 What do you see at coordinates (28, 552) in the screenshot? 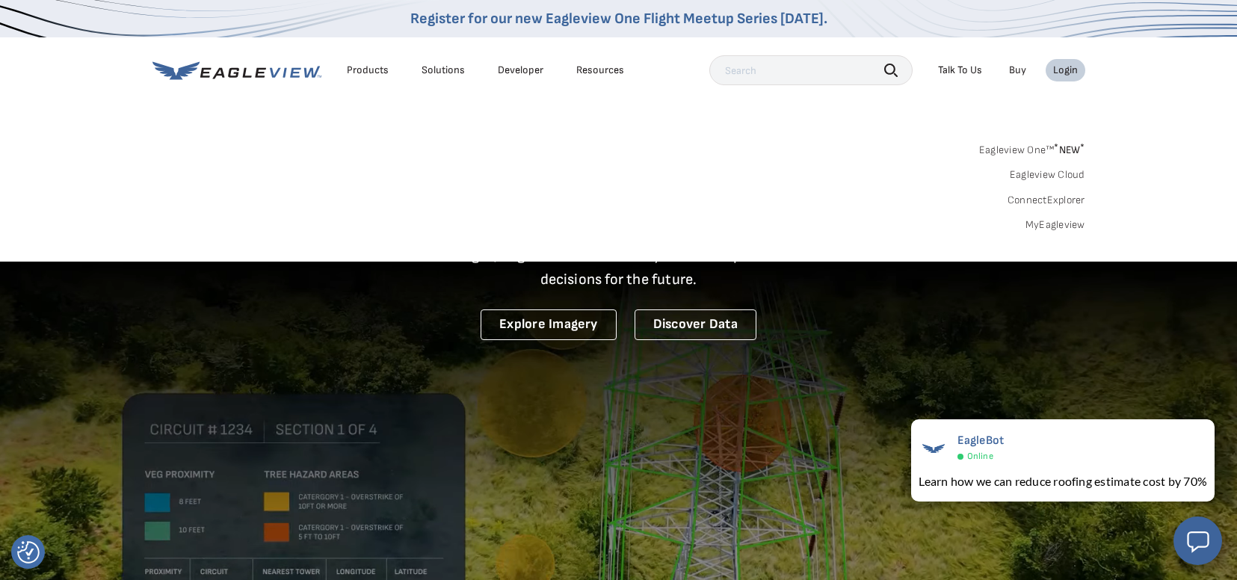
I see `button: Consent Preferences` at bounding box center [28, 552].